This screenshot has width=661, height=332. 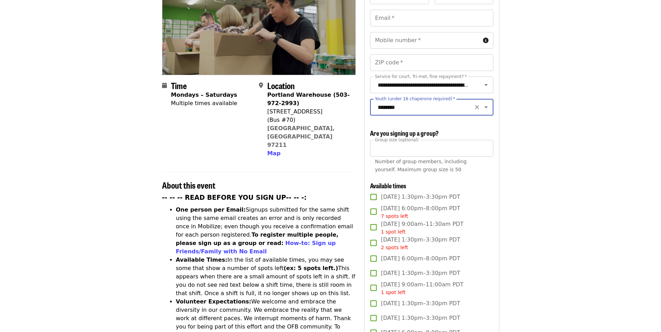 What do you see at coordinates (396, 140) in the screenshot?
I see `span: Group size (optional)` at bounding box center [396, 140].